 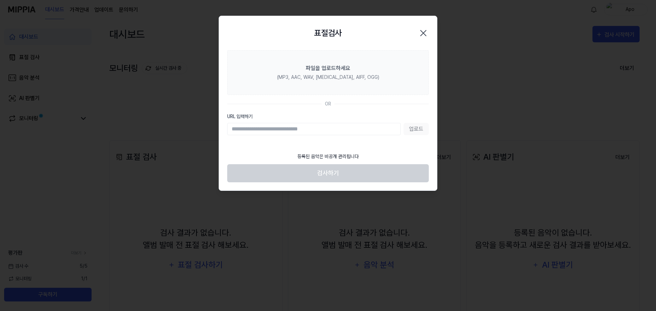 What do you see at coordinates (328, 68) in the screenshot?
I see `div: 파일을 업로드하세요` at bounding box center [328, 68].